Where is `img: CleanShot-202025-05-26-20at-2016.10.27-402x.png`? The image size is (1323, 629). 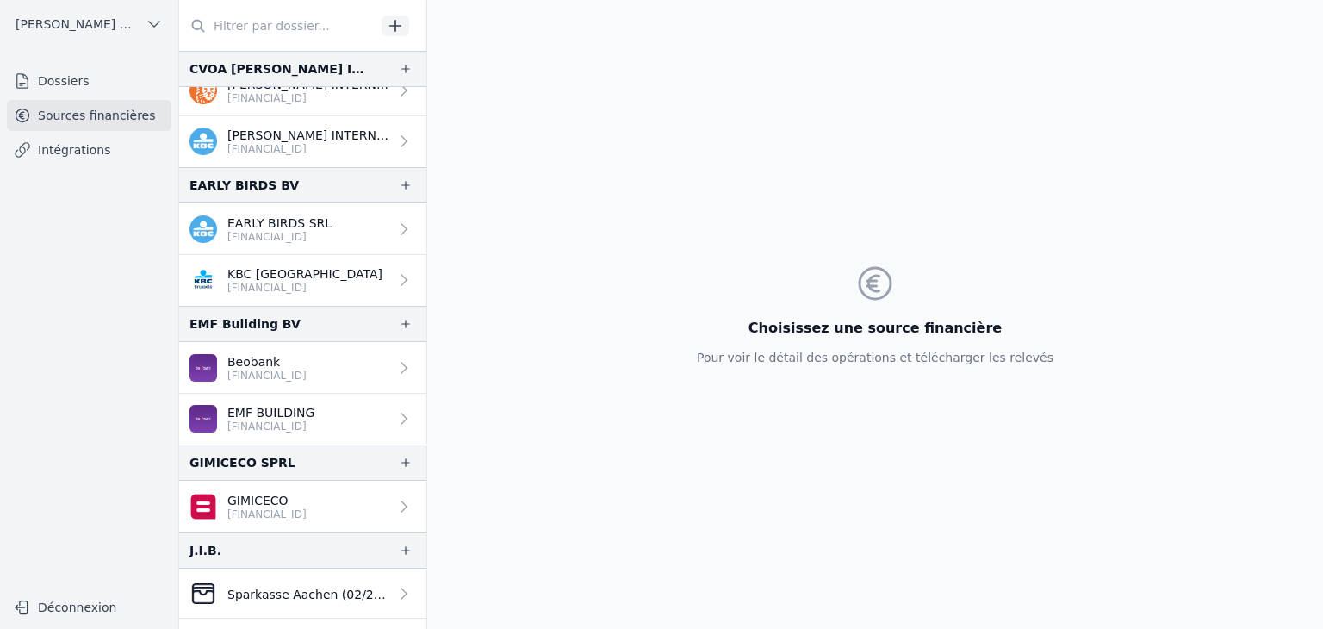
img: CleanShot-202025-05-26-20at-2016.10.27-402x.png is located at coordinates (203, 593).